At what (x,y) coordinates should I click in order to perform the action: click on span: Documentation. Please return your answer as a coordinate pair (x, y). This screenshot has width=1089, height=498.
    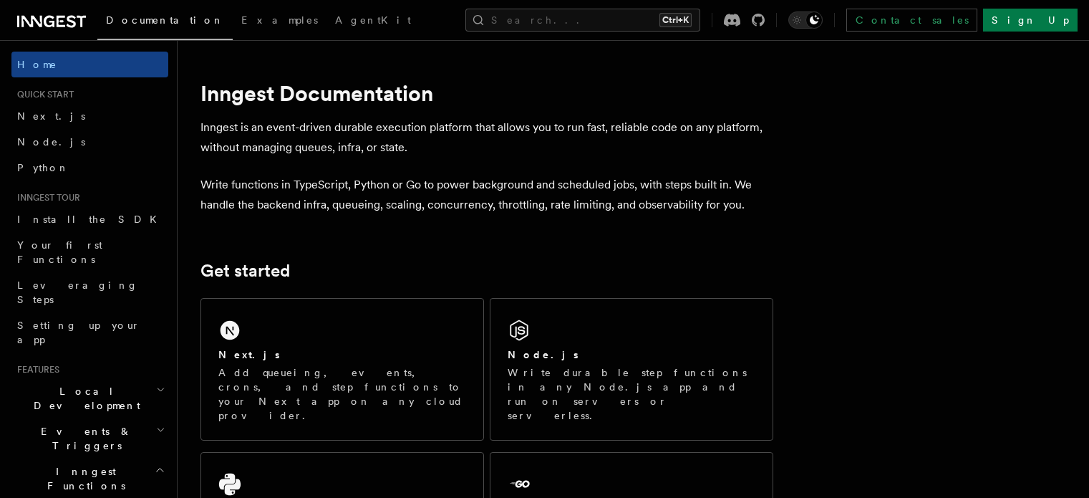
    Looking at the image, I should click on (165, 20).